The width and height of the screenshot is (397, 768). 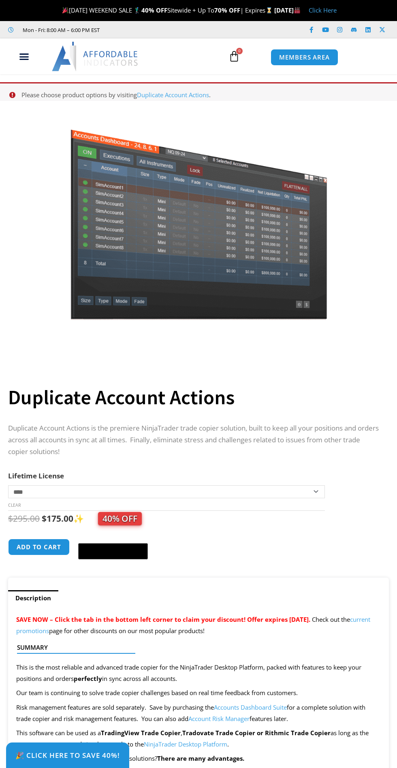 I want to click on a: Click Here, so click(x=322, y=10).